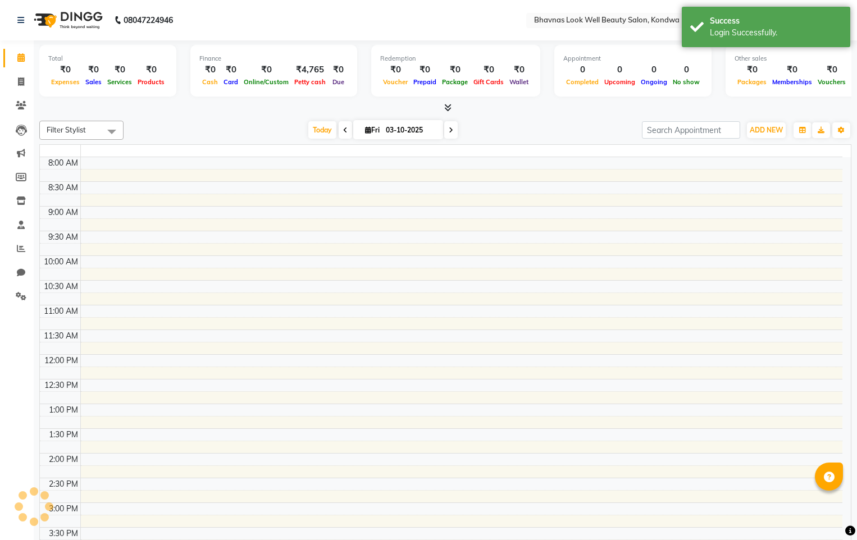  I want to click on span: Vouchers, so click(831, 82).